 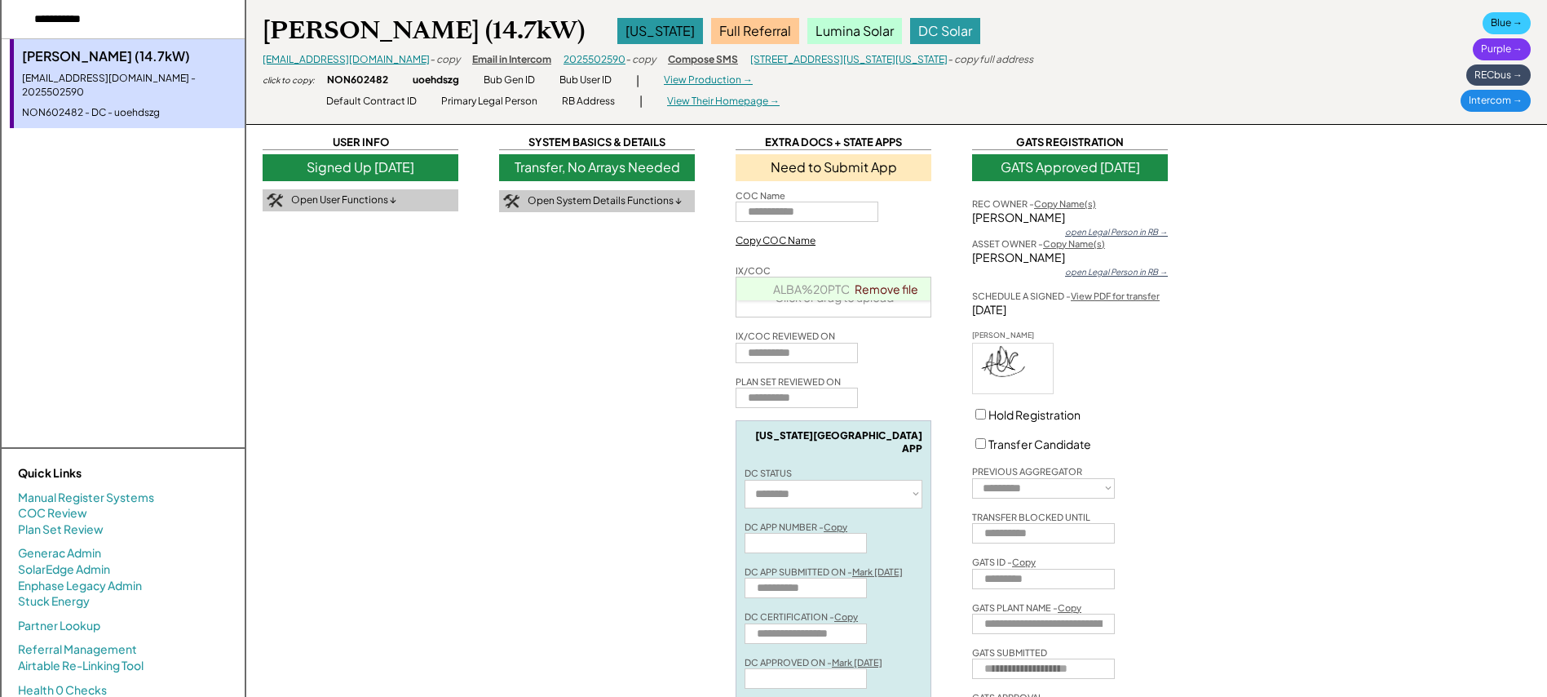 I want to click on div: EXTRA DOCS + STATE APPS, so click(x=834, y=142).